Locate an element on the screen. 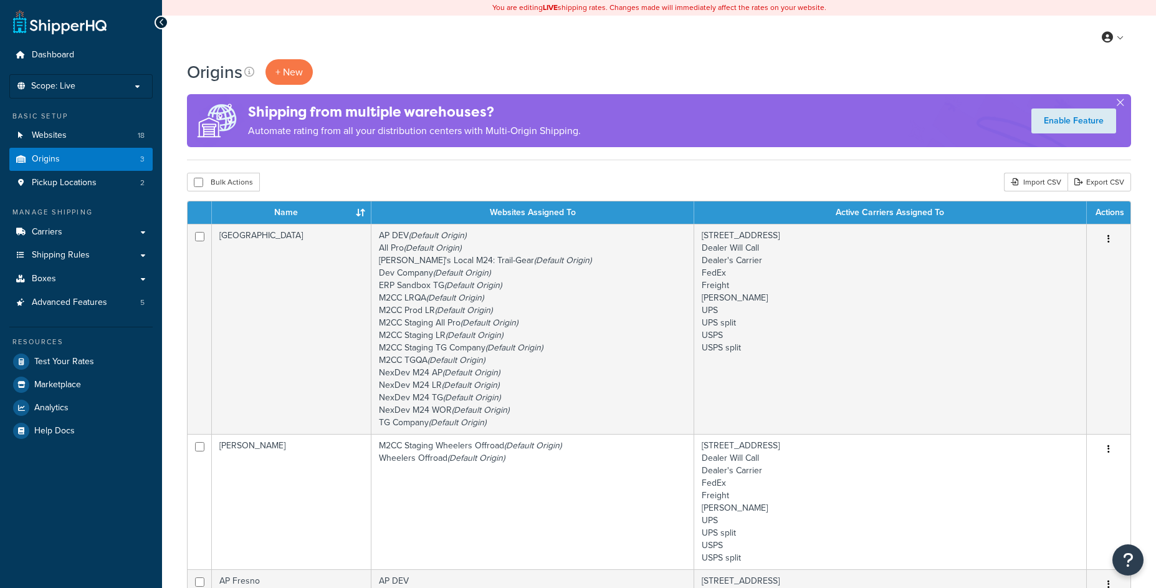  span: Websites is located at coordinates (49, 135).